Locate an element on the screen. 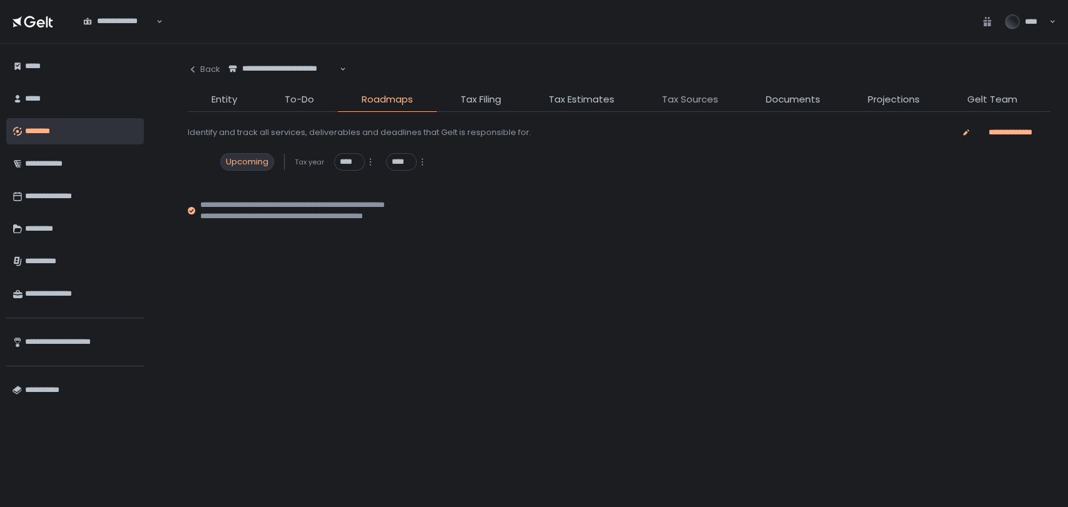 Image resolution: width=1068 pixels, height=507 pixels. span: To-Do is located at coordinates (299, 99).